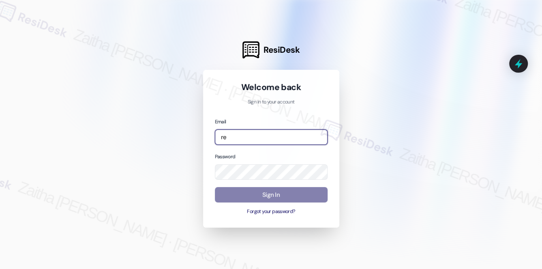  What do you see at coordinates (225, 156) in the screenshot?
I see `label: Password` at bounding box center [225, 156].